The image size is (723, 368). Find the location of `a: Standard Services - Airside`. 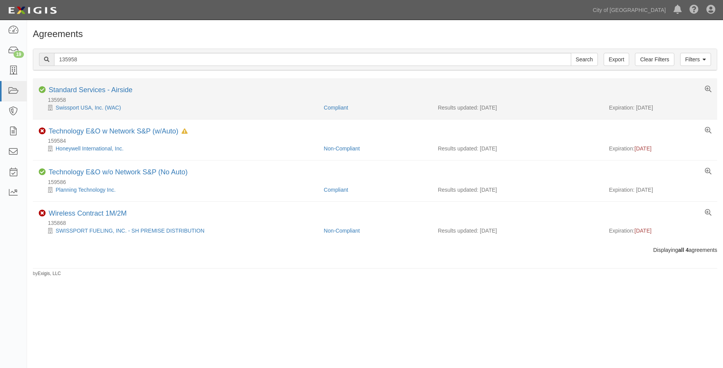

a: Standard Services - Airside is located at coordinates (90, 90).